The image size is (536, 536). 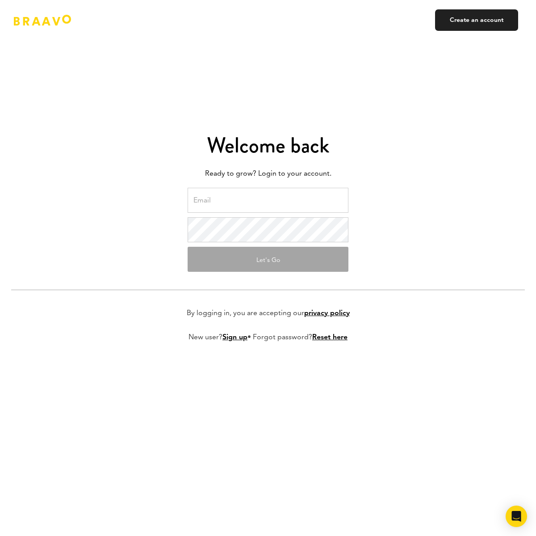 What do you see at coordinates (235, 338) in the screenshot?
I see `a: Sign up` at bounding box center [235, 338].